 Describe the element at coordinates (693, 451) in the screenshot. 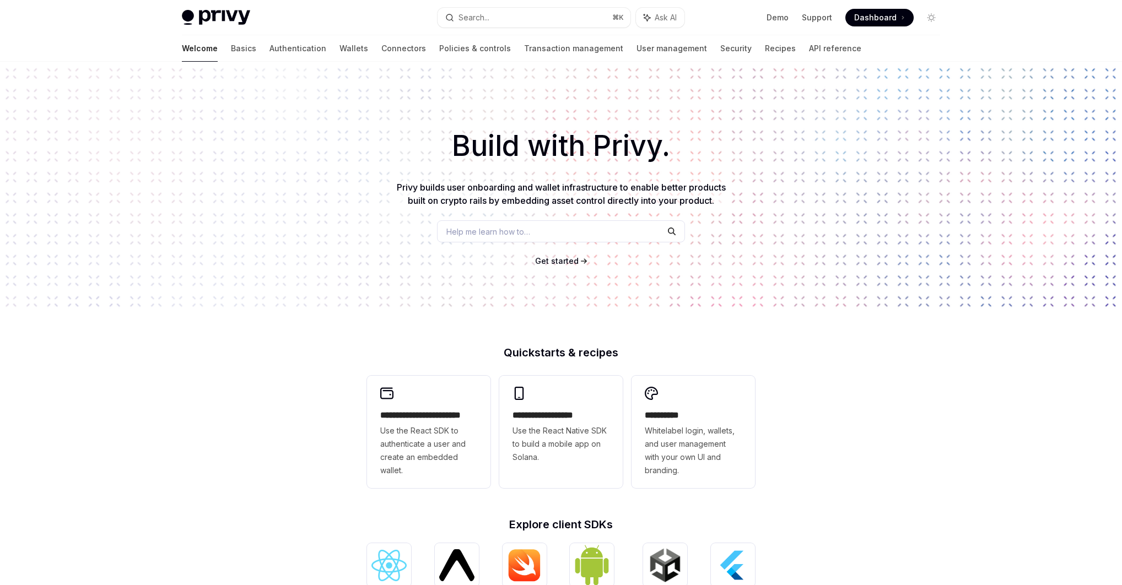

I see `span: Whitelabel login, wallets, and user management with your own UI and branding.` at that location.